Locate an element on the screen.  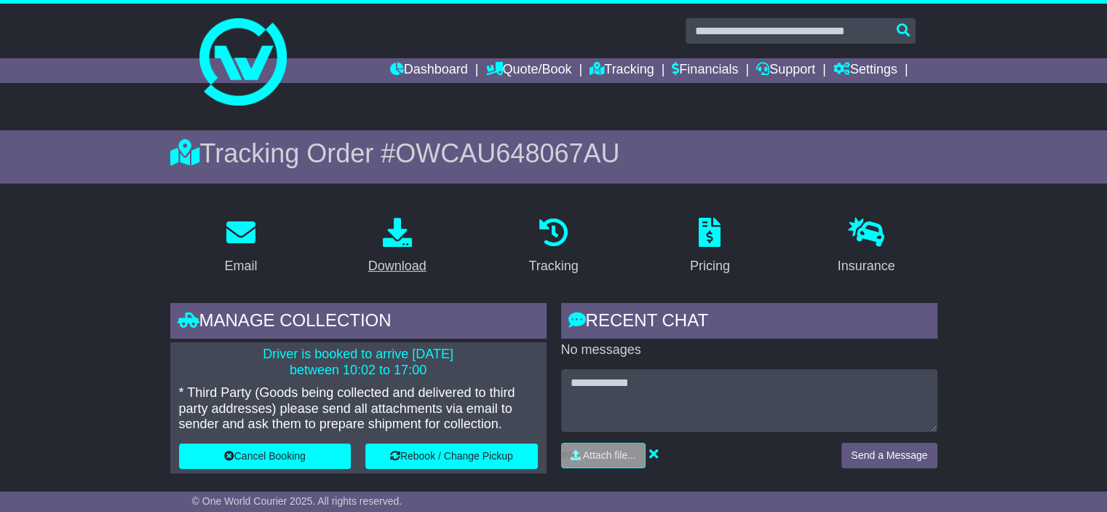
div: Tracking Order # is located at coordinates (554, 153).